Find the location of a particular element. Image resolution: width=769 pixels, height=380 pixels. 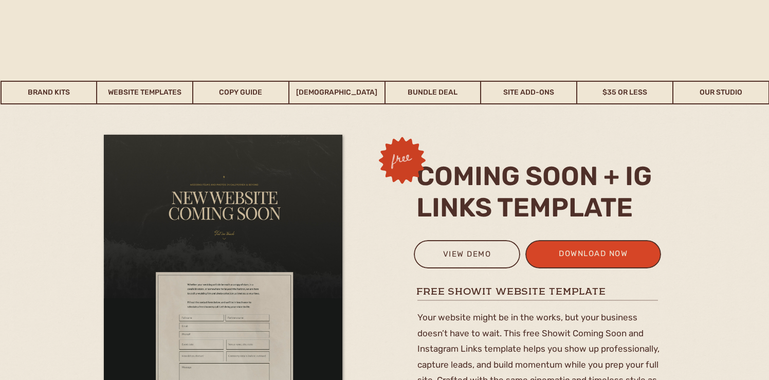

a: Copy Guide is located at coordinates (241, 93).